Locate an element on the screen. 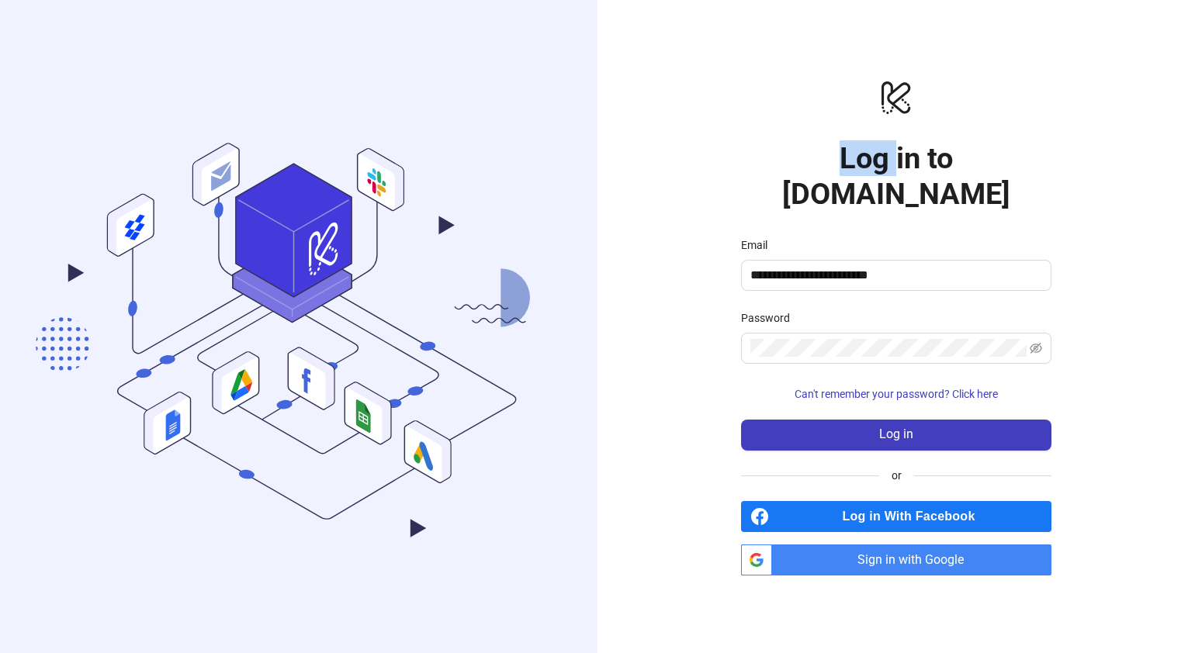 This screenshot has height=653, width=1195. a: Can't remember your password? Click here is located at coordinates (896, 394).